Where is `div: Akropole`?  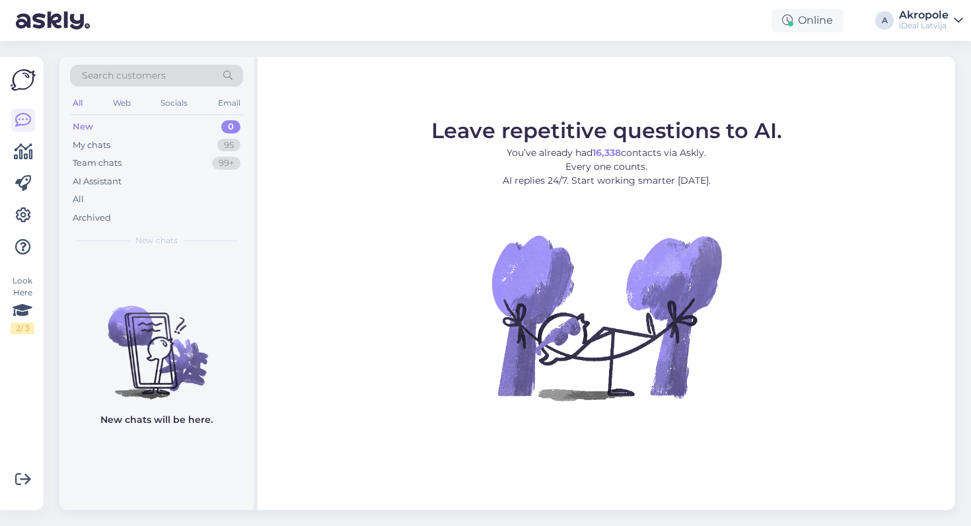 div: Akropole is located at coordinates (923, 15).